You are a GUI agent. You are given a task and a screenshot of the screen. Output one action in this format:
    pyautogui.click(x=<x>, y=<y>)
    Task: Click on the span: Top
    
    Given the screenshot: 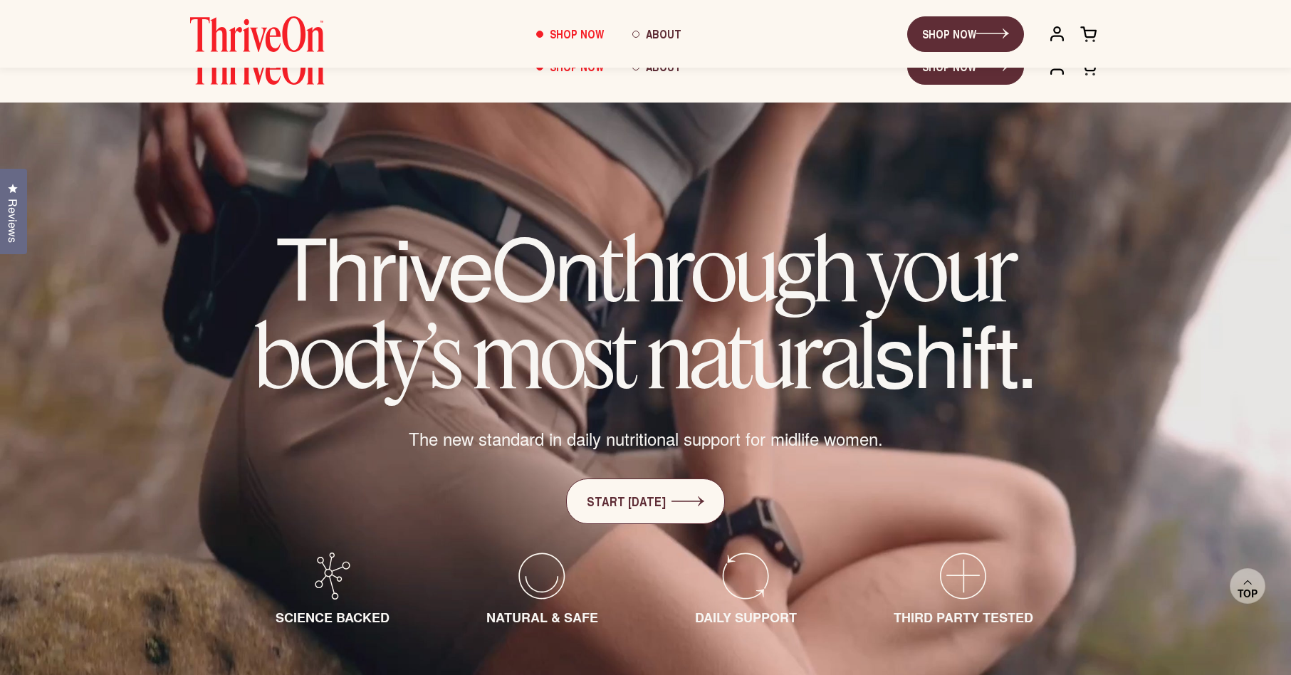 What is the action you would take?
    pyautogui.click(x=1248, y=594)
    